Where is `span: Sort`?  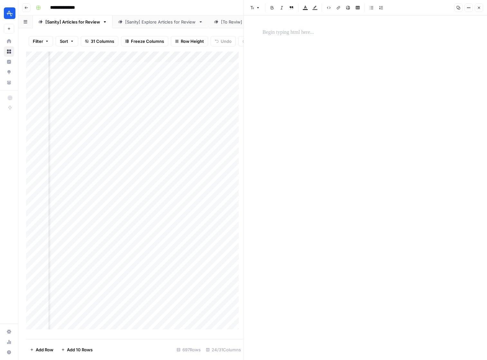 span: Sort is located at coordinates (64, 41).